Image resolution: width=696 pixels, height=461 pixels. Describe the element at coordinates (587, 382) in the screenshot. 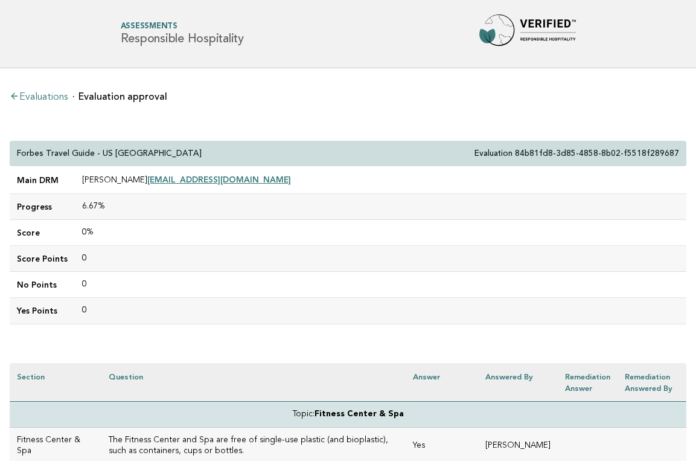

I see `th: Remediation Answer` at that location.